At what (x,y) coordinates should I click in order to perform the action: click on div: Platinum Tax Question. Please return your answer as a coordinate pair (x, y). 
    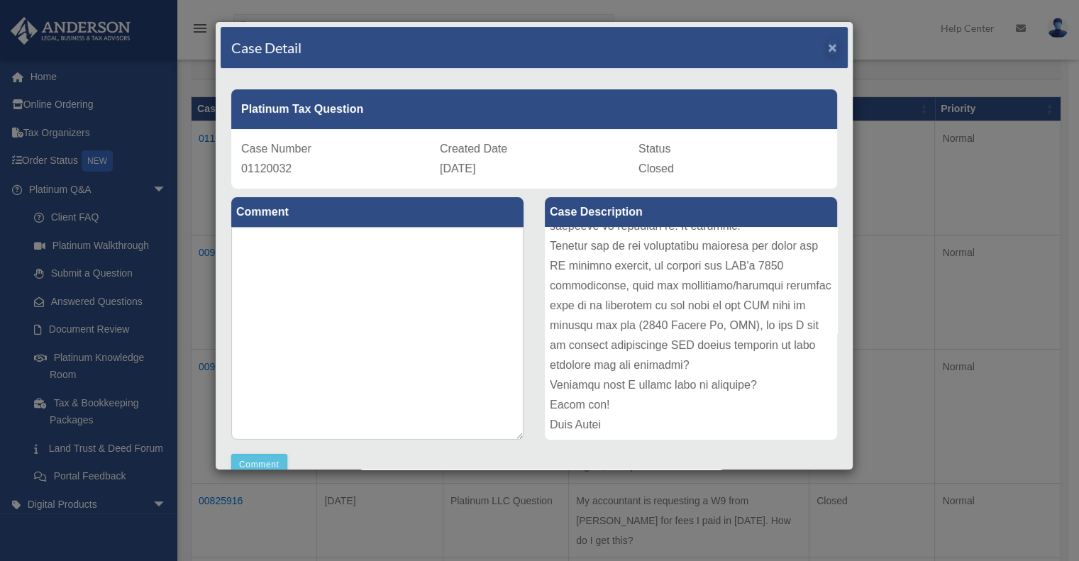
    Looking at the image, I should click on (534, 109).